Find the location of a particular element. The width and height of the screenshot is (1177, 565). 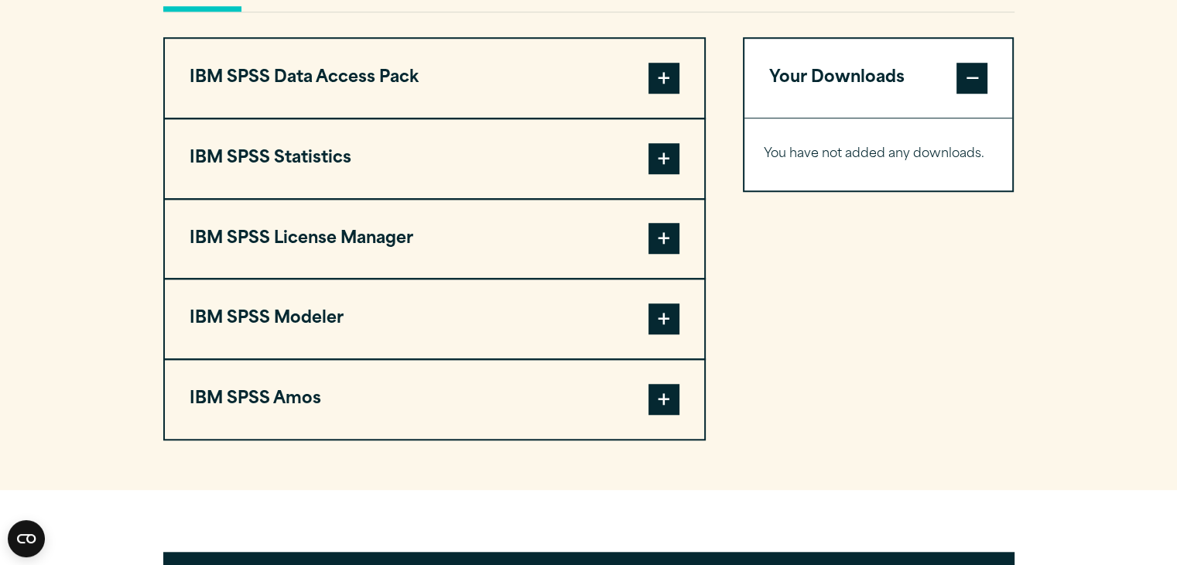

button: IBM SPSS Statistics is located at coordinates (434, 159).